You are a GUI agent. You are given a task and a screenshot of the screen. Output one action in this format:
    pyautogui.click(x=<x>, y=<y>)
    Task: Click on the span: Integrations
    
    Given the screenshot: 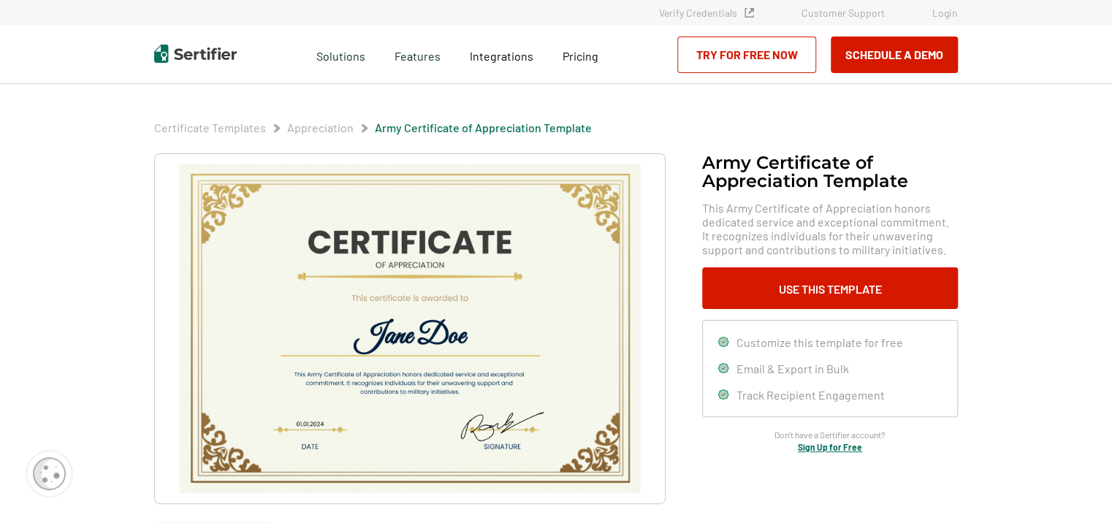 What is the action you would take?
    pyautogui.click(x=501, y=56)
    